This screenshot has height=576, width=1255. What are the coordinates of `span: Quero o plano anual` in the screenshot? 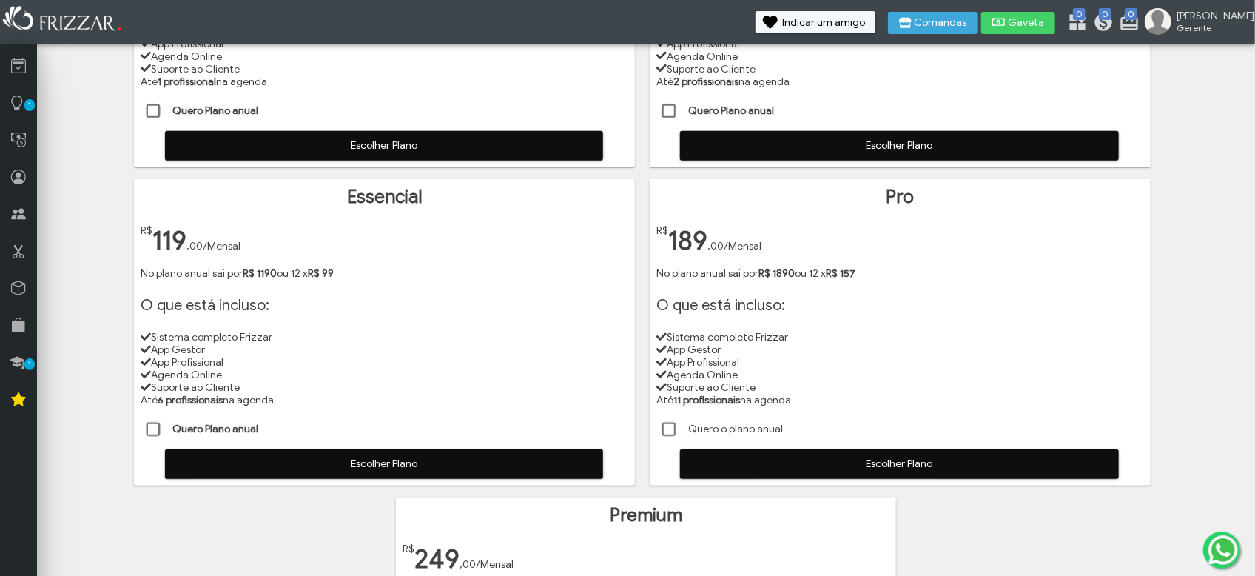 It's located at (736, 428).